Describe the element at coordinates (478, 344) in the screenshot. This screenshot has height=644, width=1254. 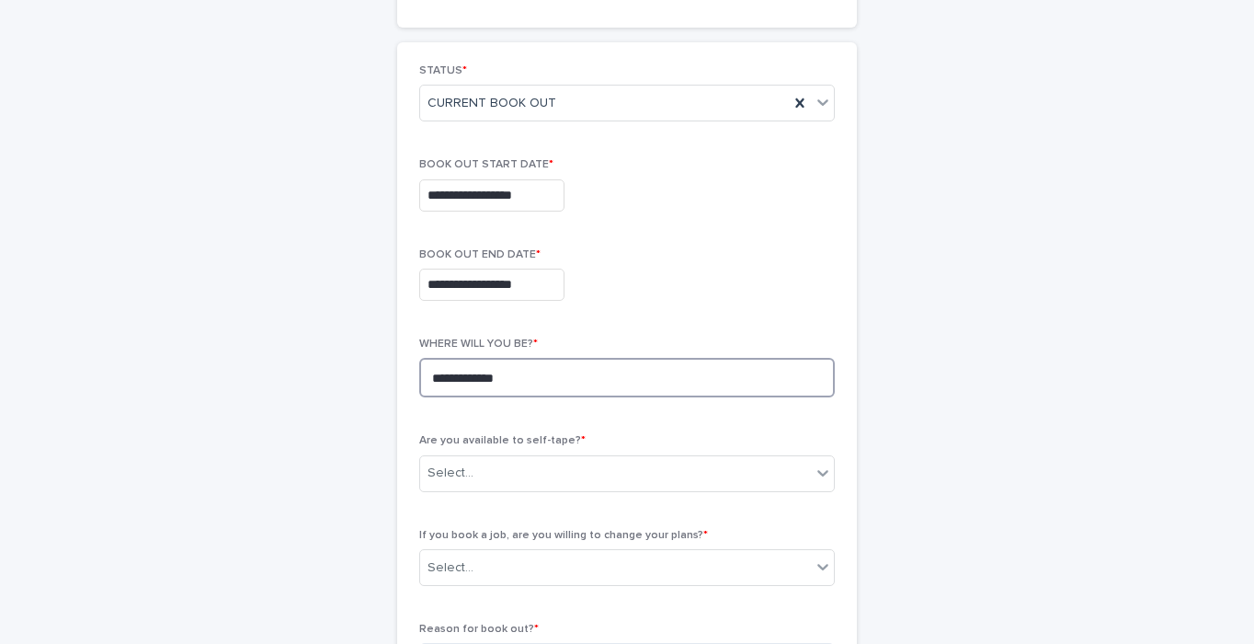
I see `span: WHERE WILL YOU BE?` at that location.